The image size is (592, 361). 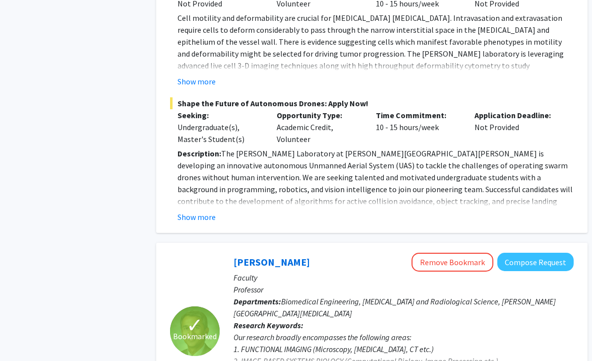 What do you see at coordinates (195, 336) in the screenshot?
I see `span: Bookmarked` at bounding box center [195, 336].